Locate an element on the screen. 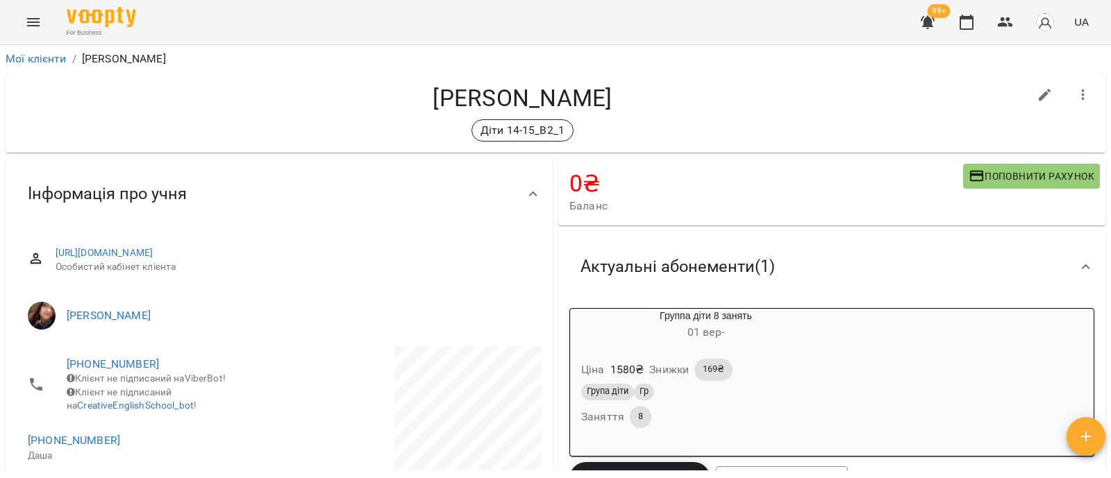 The width and height of the screenshot is (1111, 478). img: avatar_s.png is located at coordinates (1045, 22).